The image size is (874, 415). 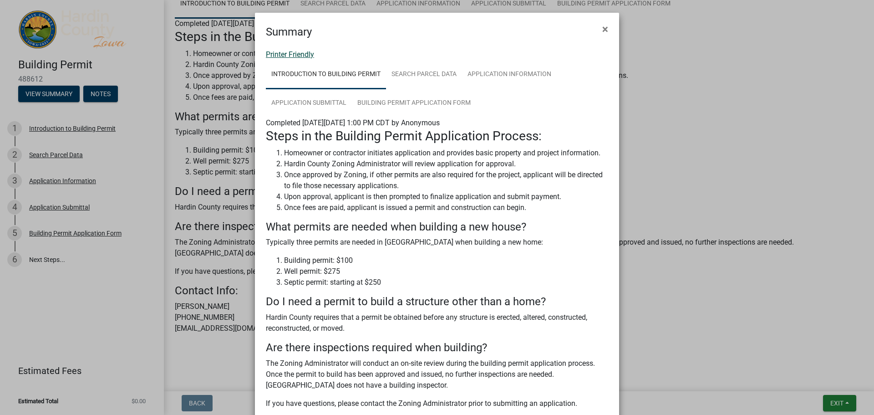 I want to click on a: Application Information, so click(x=510, y=75).